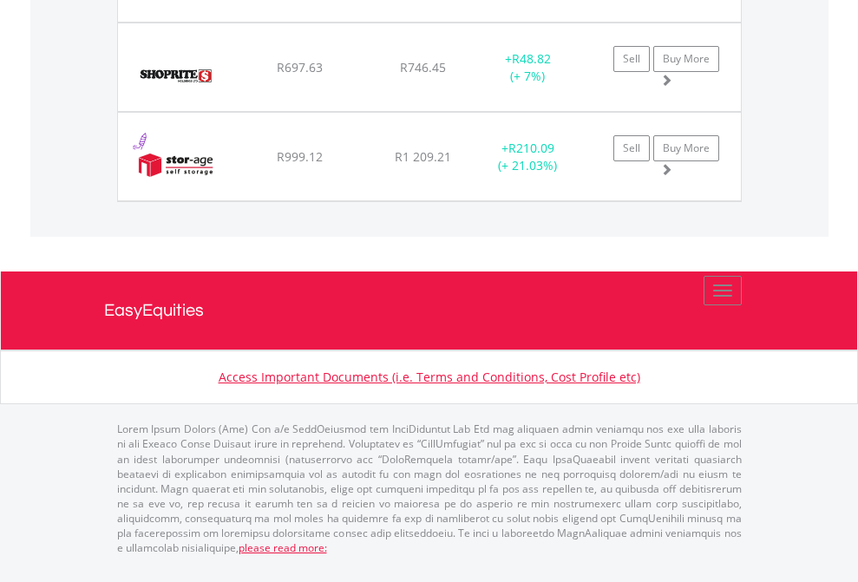 The height and width of the screenshot is (582, 858). I want to click on span: R999.12, so click(299, 156).